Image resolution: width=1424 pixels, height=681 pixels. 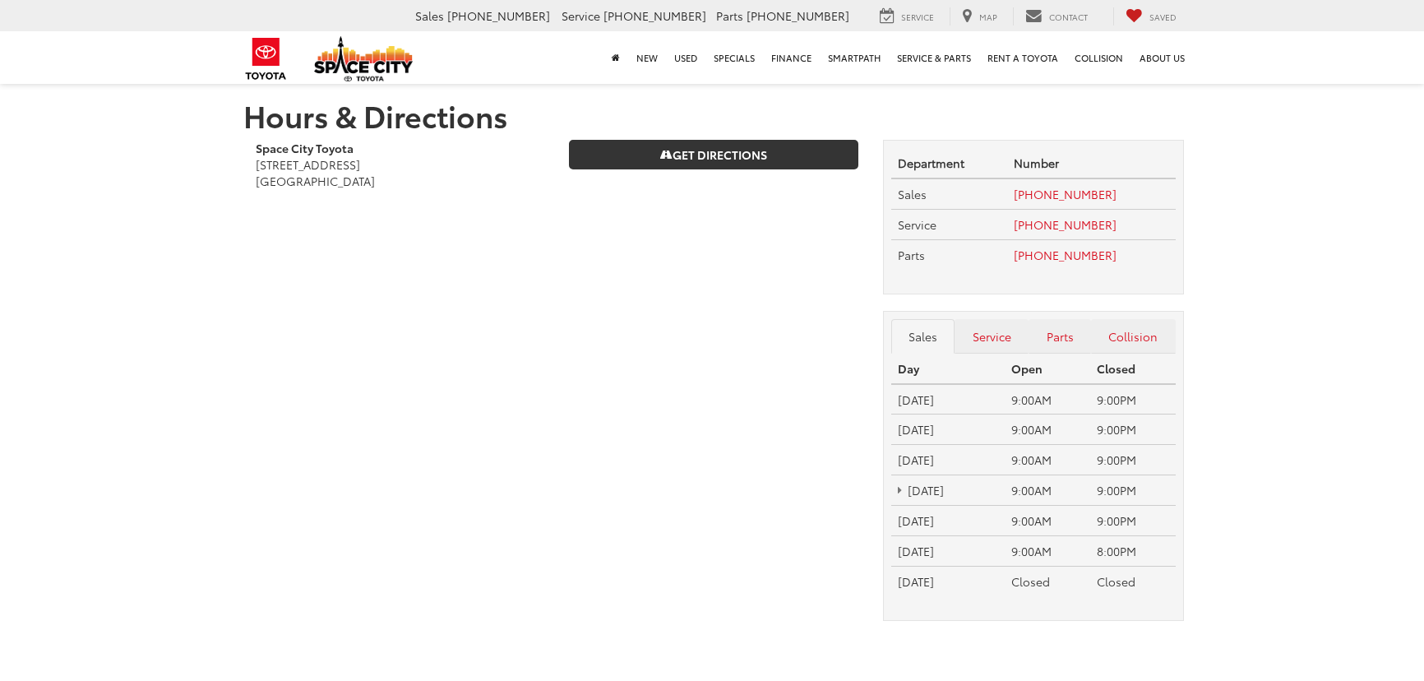 I want to click on a: Rent a Toyota, so click(x=1023, y=58).